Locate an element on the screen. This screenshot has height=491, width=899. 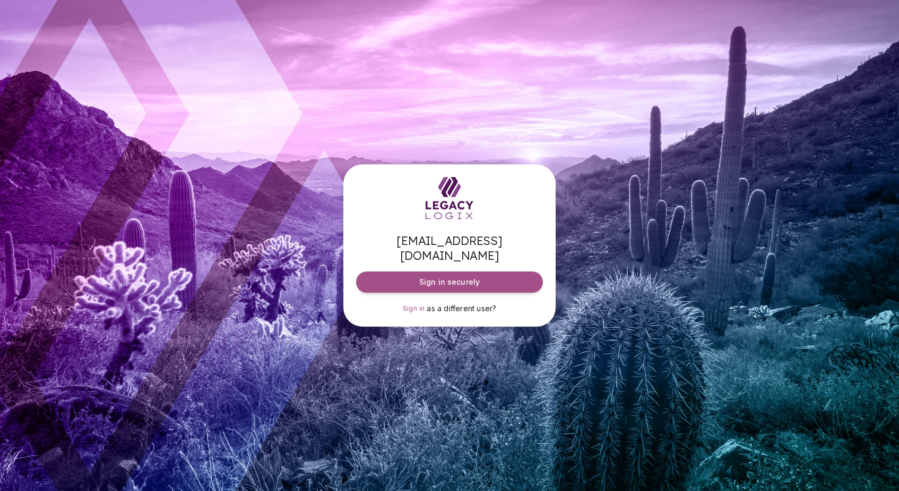
a: Sign in is located at coordinates (414, 309).